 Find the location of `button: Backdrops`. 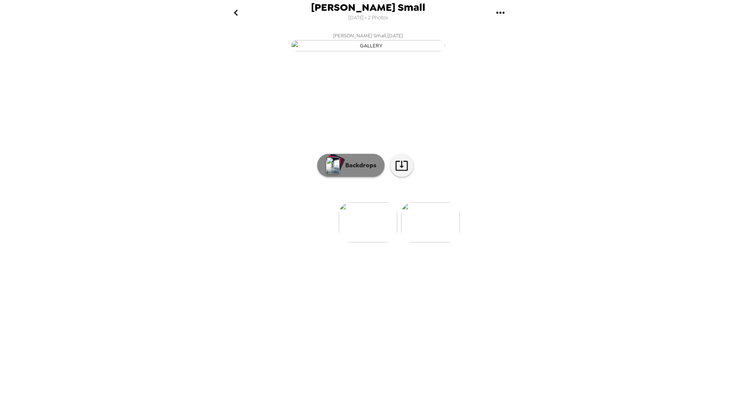

button: Backdrops is located at coordinates (351, 165).